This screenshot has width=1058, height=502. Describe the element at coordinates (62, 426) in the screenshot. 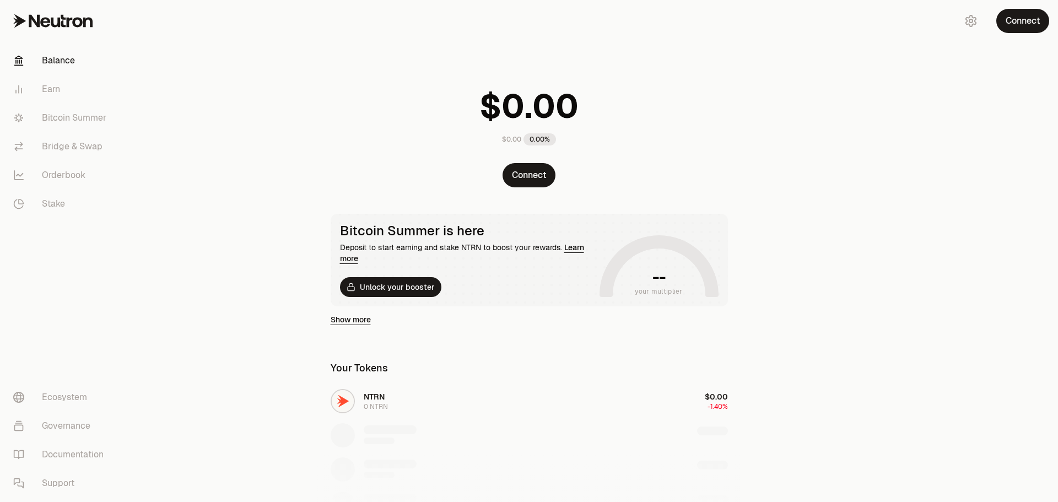

I see `a: Governance` at that location.